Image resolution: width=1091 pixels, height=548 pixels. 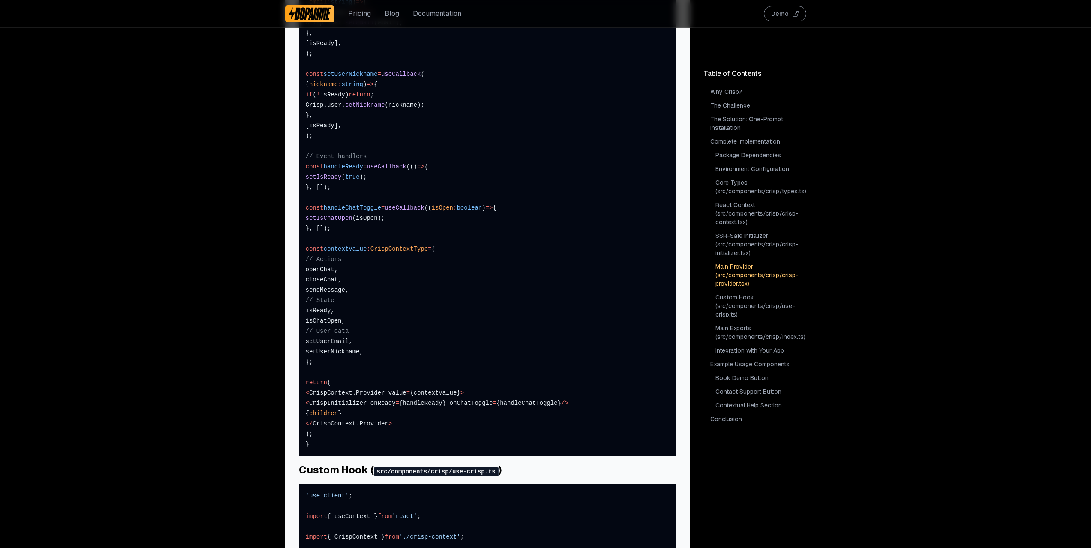 I want to click on a: Demo, so click(x=785, y=14).